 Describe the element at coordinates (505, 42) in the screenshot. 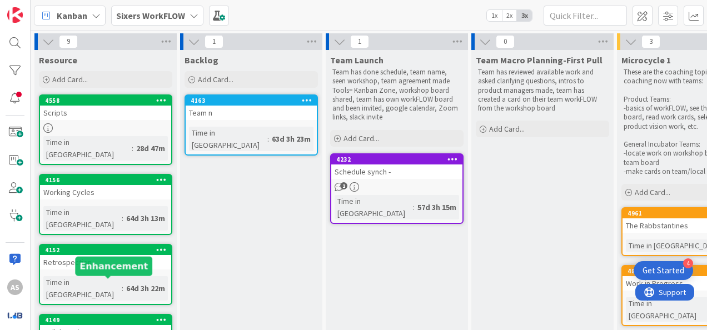

I see `span: 0` at that location.